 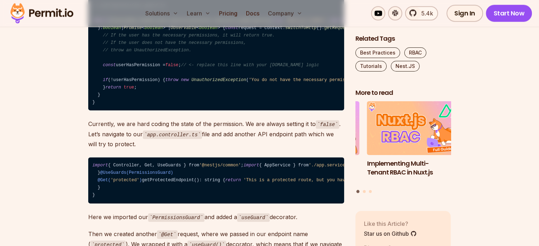 What do you see at coordinates (403, 38) in the screenshot?
I see `h2: Related Tags` at bounding box center [403, 38].